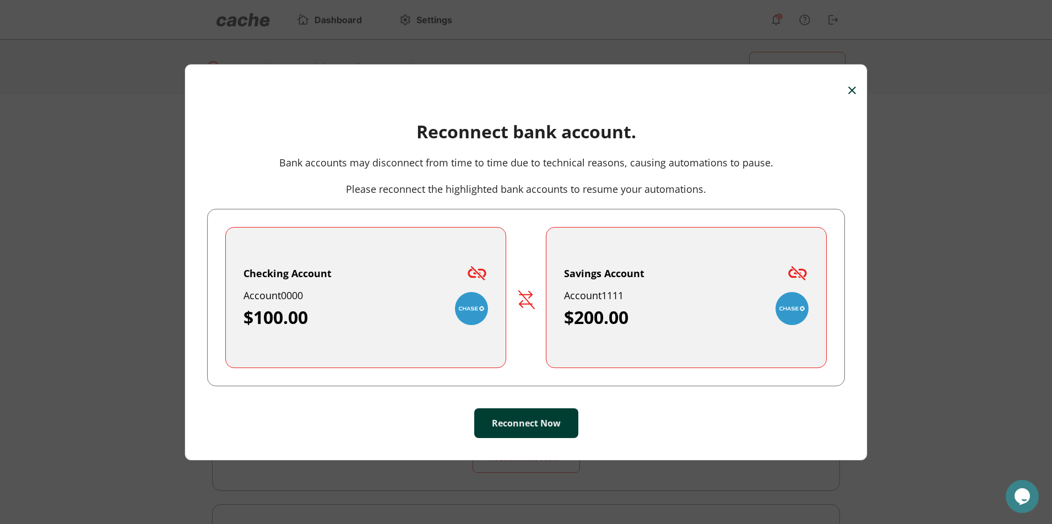  Describe the element at coordinates (526, 189) in the screenshot. I see `p: Please reconnect the highlighted bank accounts to resume your automations.` at that location.